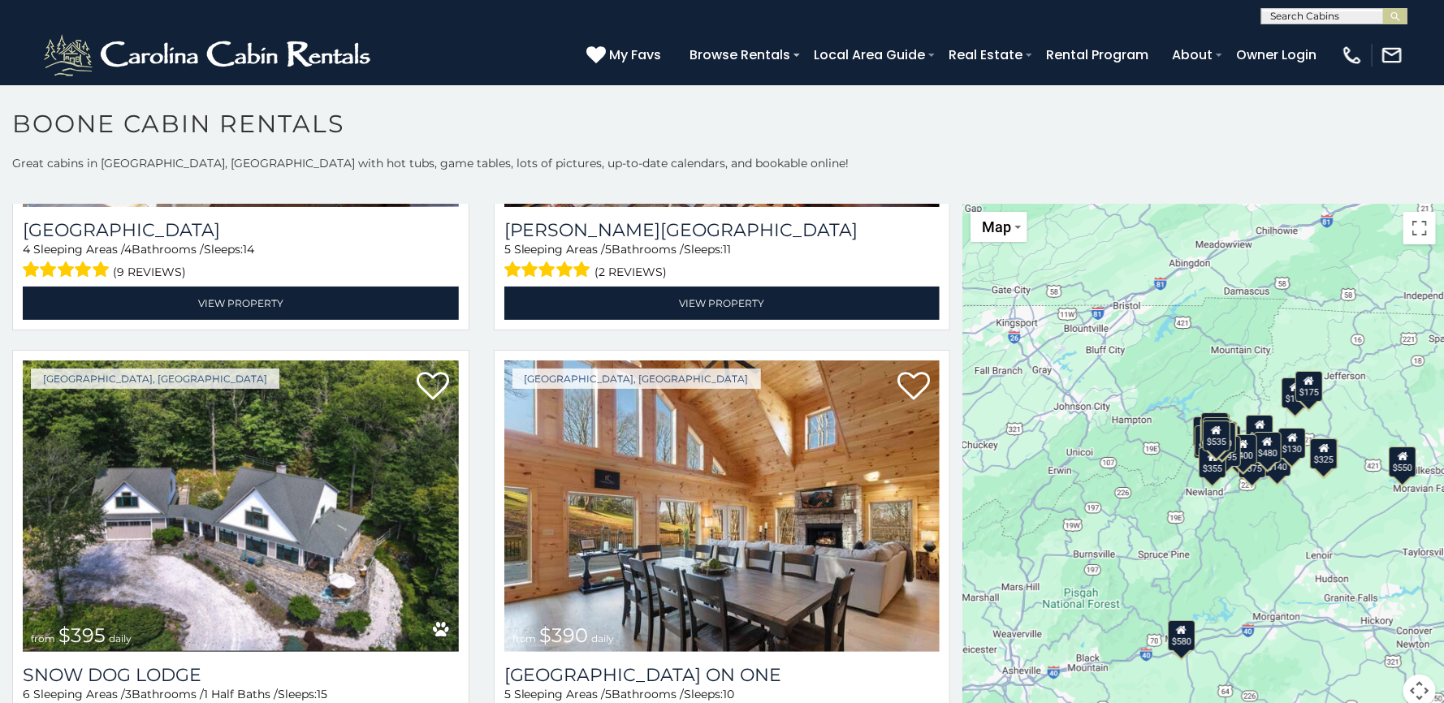 This screenshot has width=1444, height=703. What do you see at coordinates (999, 227) in the screenshot?
I see `button: Change map style` at bounding box center [999, 227].